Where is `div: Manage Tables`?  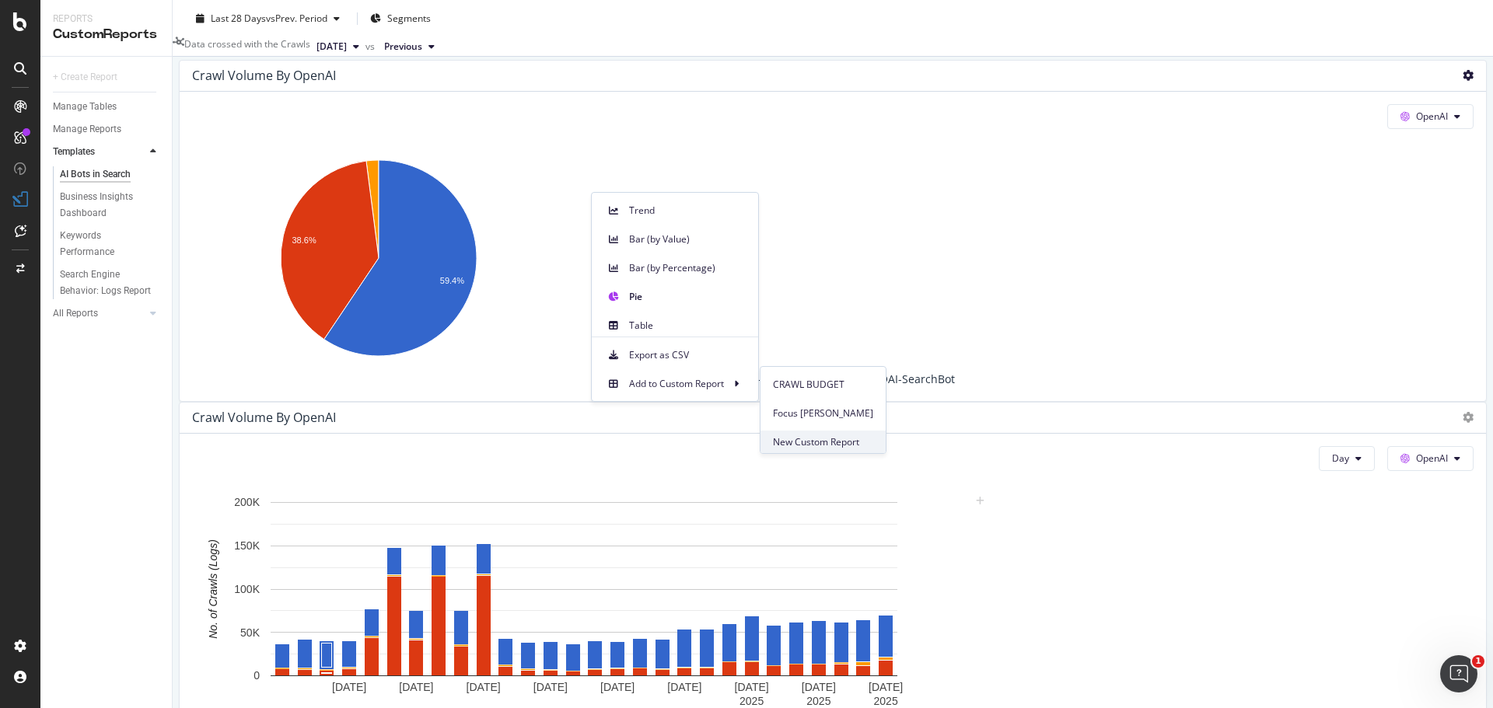 div: Manage Tables is located at coordinates (85, 107).